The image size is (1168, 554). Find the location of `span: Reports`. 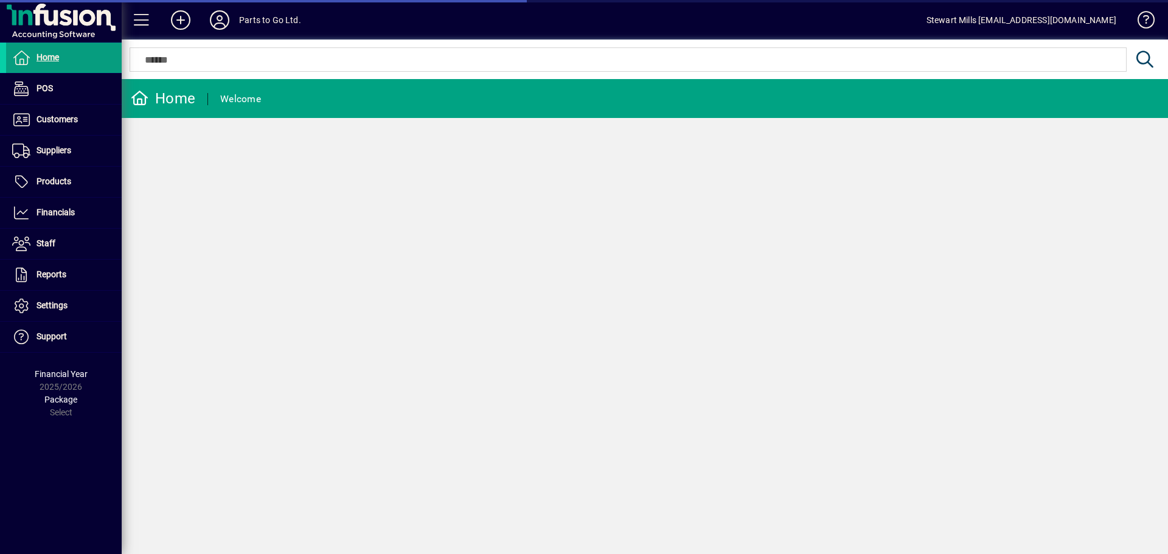

span: Reports is located at coordinates (51, 274).